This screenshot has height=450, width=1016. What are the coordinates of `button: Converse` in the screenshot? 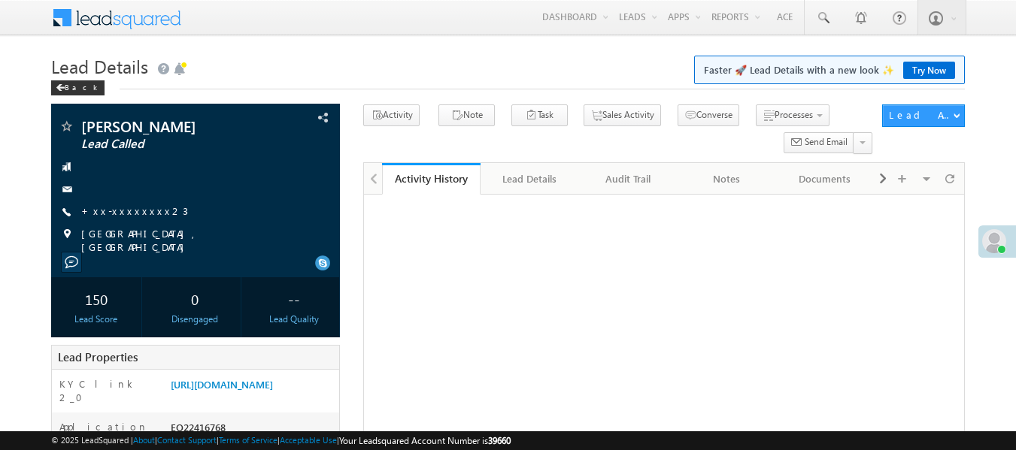 It's located at (708, 115).